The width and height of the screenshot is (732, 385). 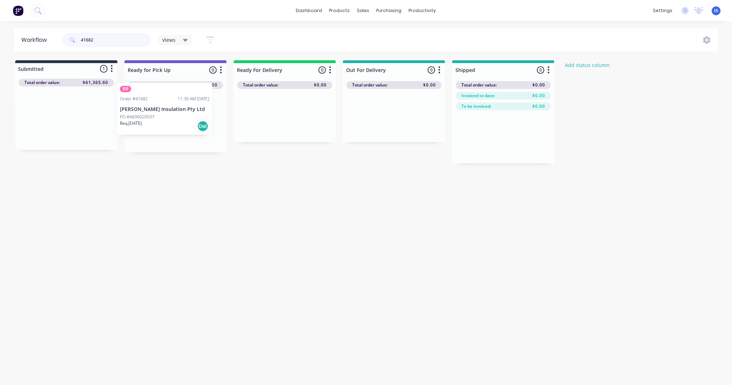 What do you see at coordinates (116, 40) in the screenshot?
I see `input: Search for orders...` at bounding box center [116, 40].